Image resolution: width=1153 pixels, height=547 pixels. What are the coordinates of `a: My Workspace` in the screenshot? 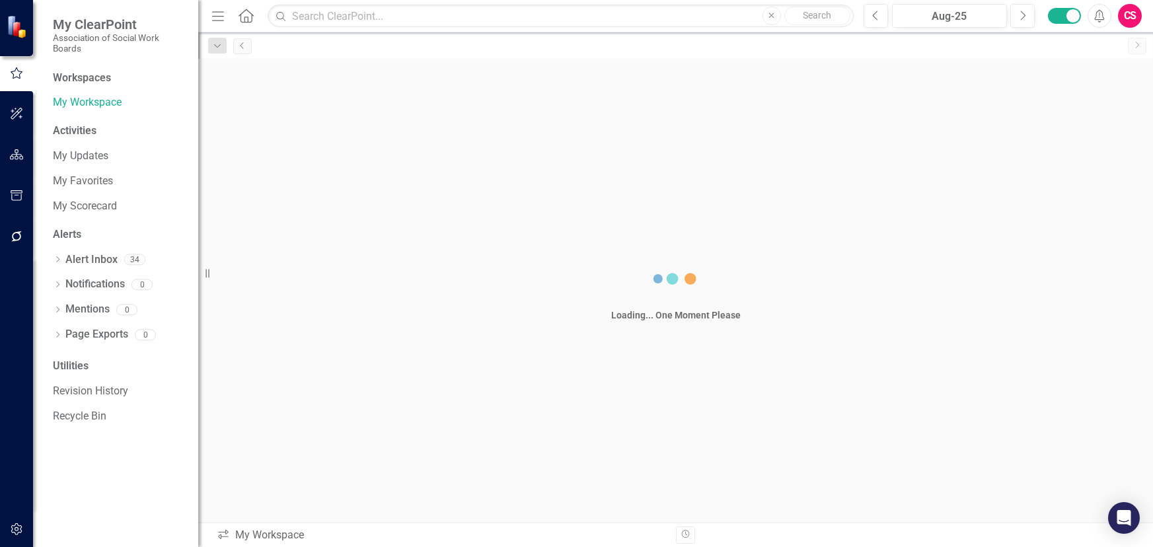 It's located at (119, 102).